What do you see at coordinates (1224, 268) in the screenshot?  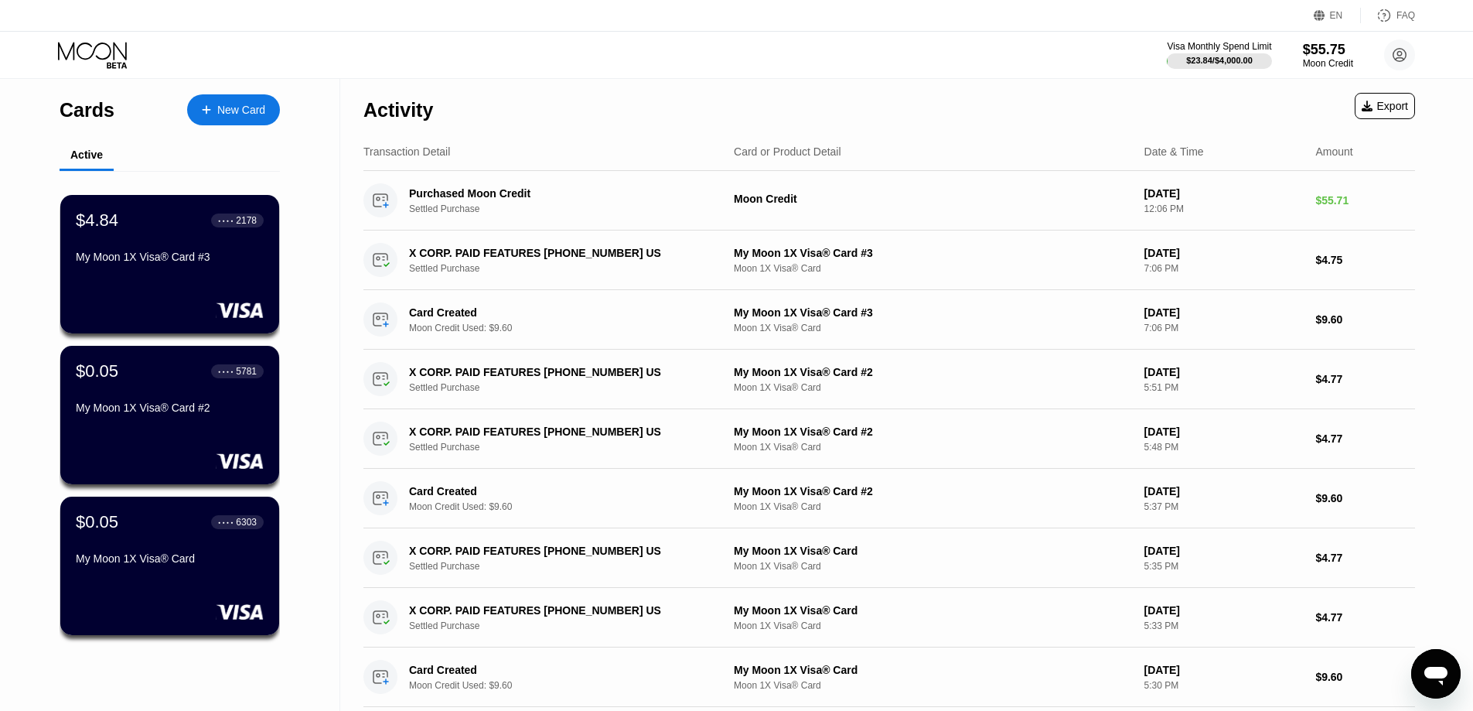 I see `div: 7:06 PM` at bounding box center [1224, 268].